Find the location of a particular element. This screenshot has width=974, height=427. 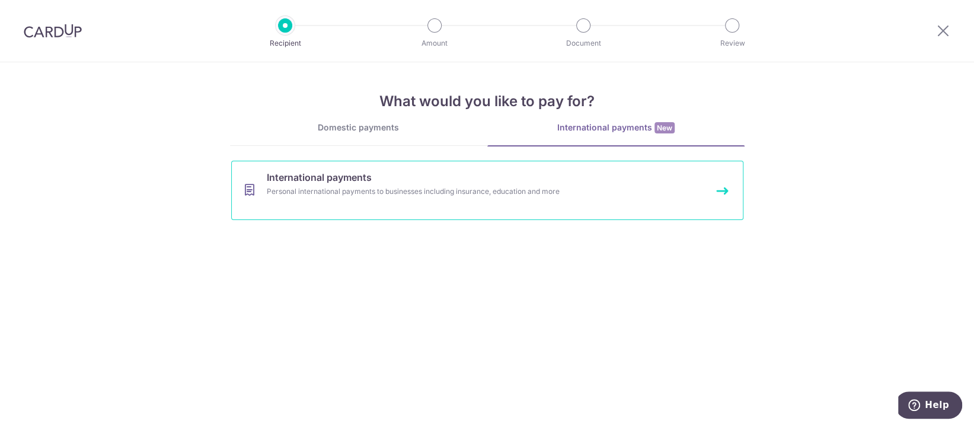

p: Review is located at coordinates (732, 43).